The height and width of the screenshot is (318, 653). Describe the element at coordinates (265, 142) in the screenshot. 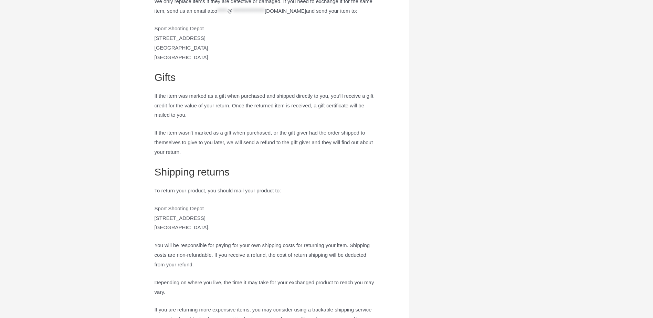

I see `p: If the item wasn’t marked as a gift when purchased, or the gift giver had the order shipped to th...` at that location.